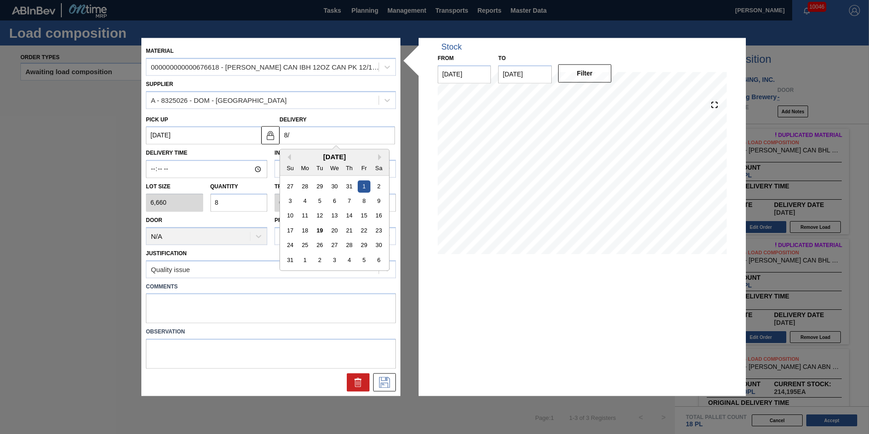  Describe the element at coordinates (320, 230) in the screenshot. I see `div: Choose Tuesday, August 19th, 2025` at that location.